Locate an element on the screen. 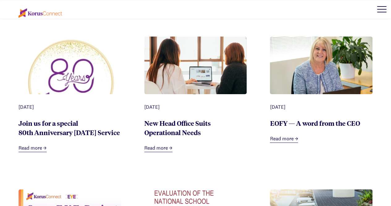 The image size is (391, 206). img: korus-connect%2Fc5177985-88d5-491d-9cd7-4a1febad1357_logo.svg is located at coordinates (40, 13).